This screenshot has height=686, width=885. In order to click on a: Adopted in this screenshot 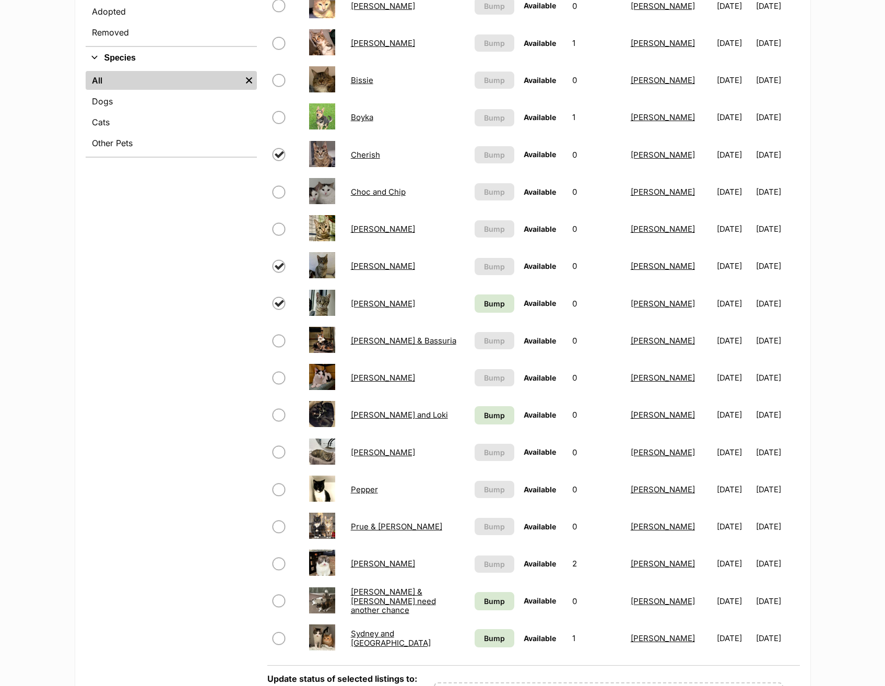, I will do `click(171, 11)`.